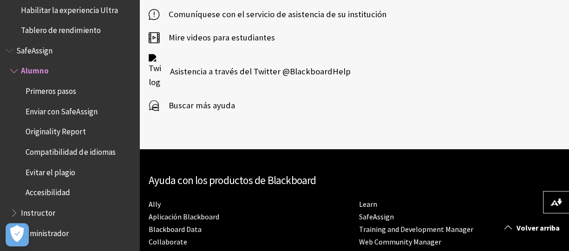  What do you see at coordinates (184, 216) in the screenshot?
I see `a: Aplicación Blackboard` at bounding box center [184, 216].